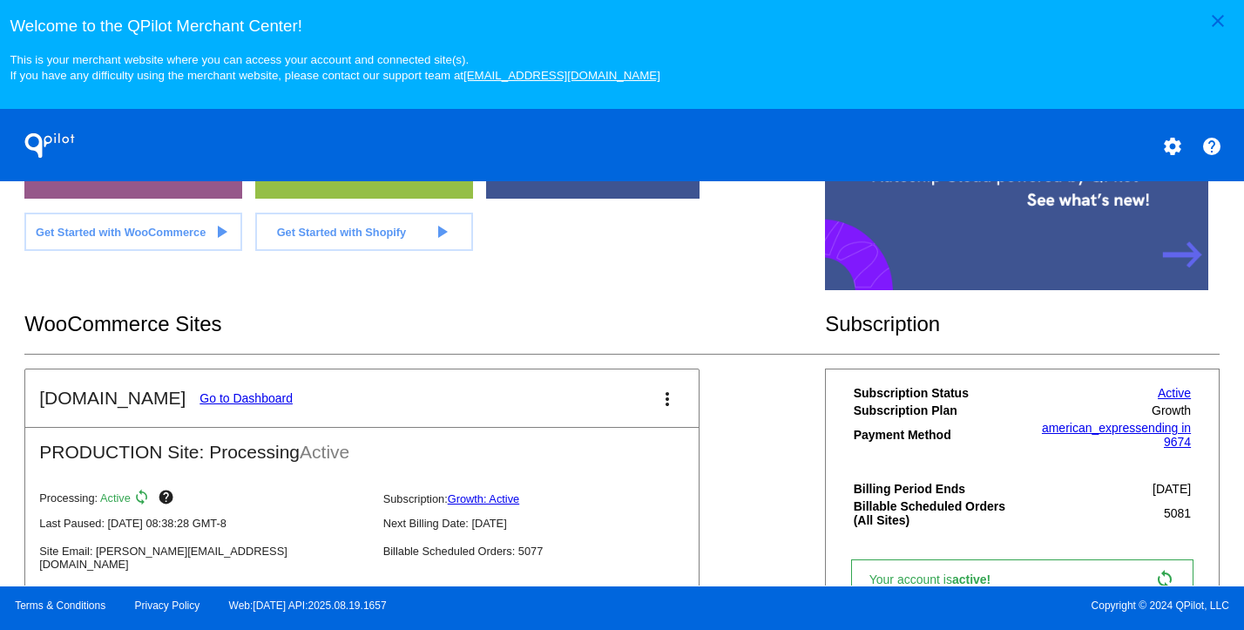  Describe the element at coordinates (1171, 410) in the screenshot. I see `span: Growth` at that location.